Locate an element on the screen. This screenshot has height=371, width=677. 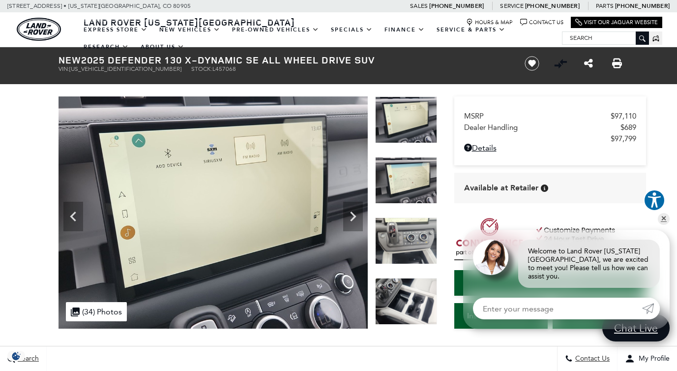
span: Available at Retailer is located at coordinates (501, 188).